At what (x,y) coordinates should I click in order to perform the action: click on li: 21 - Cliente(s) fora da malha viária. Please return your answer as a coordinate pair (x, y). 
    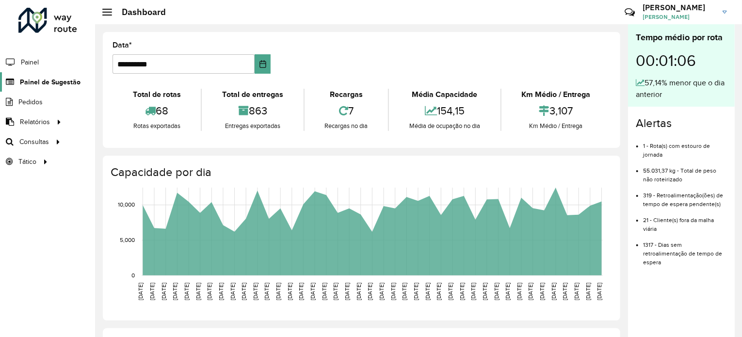
    Looking at the image, I should click on (685, 221).